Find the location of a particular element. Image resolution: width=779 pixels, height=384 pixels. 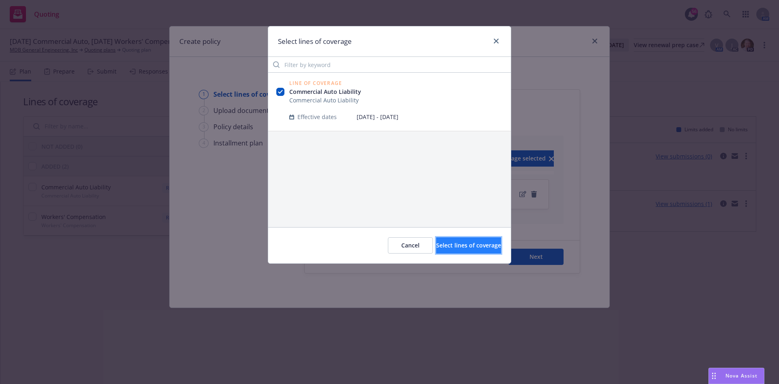

h1: Select lines of coverage is located at coordinates (315, 41).